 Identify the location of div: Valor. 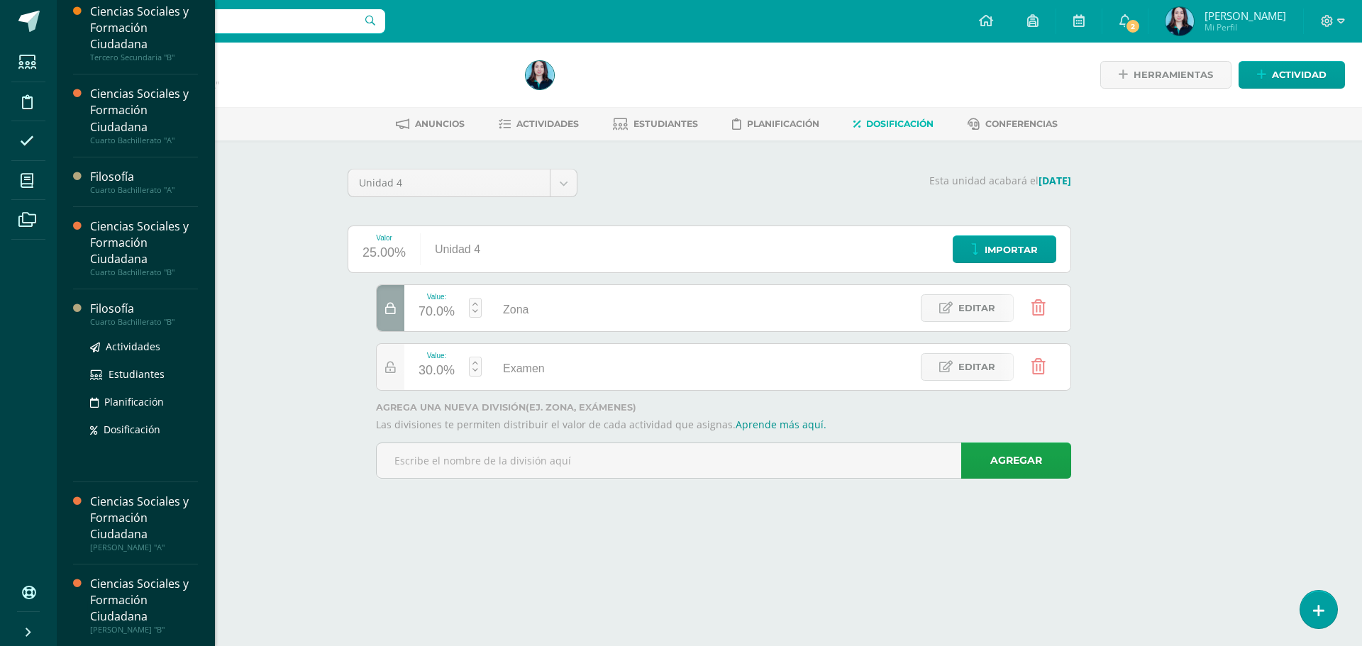
(384, 238).